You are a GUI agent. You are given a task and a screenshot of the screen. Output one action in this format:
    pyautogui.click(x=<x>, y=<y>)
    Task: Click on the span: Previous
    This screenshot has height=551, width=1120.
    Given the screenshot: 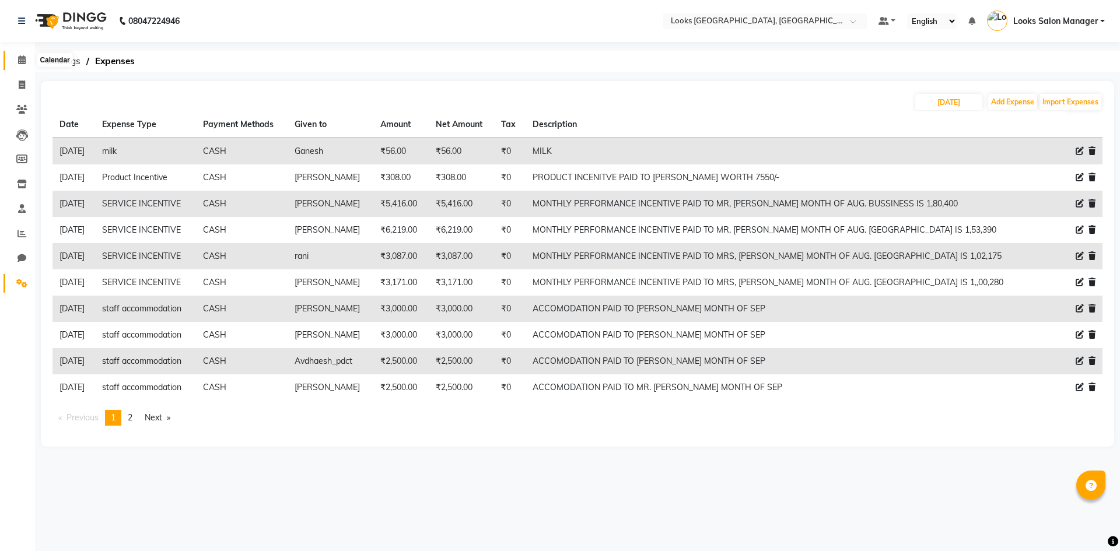 What is the action you would take?
    pyautogui.click(x=82, y=418)
    